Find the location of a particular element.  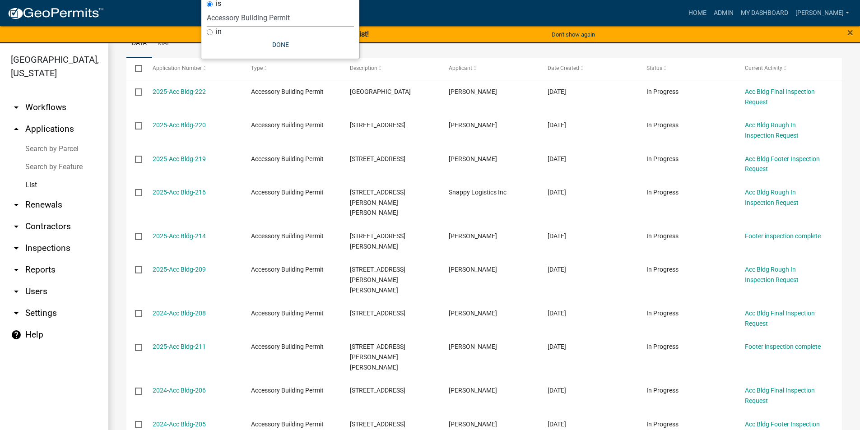

span: 310 Pope Rd is located at coordinates (377, 241).